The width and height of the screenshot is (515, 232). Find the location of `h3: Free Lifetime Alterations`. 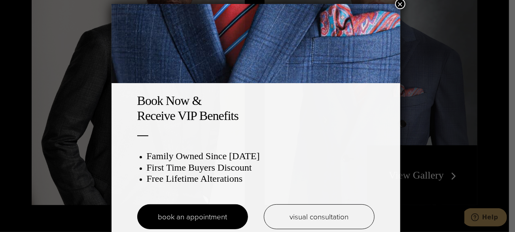

h3: Free Lifetime Alterations is located at coordinates (261, 178).